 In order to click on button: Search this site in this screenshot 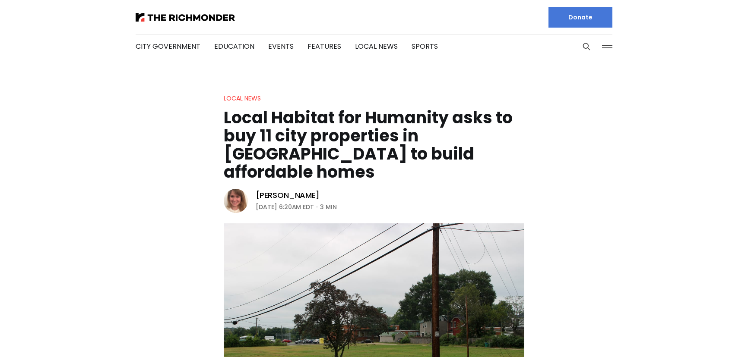, I will do `click(586, 47)`.